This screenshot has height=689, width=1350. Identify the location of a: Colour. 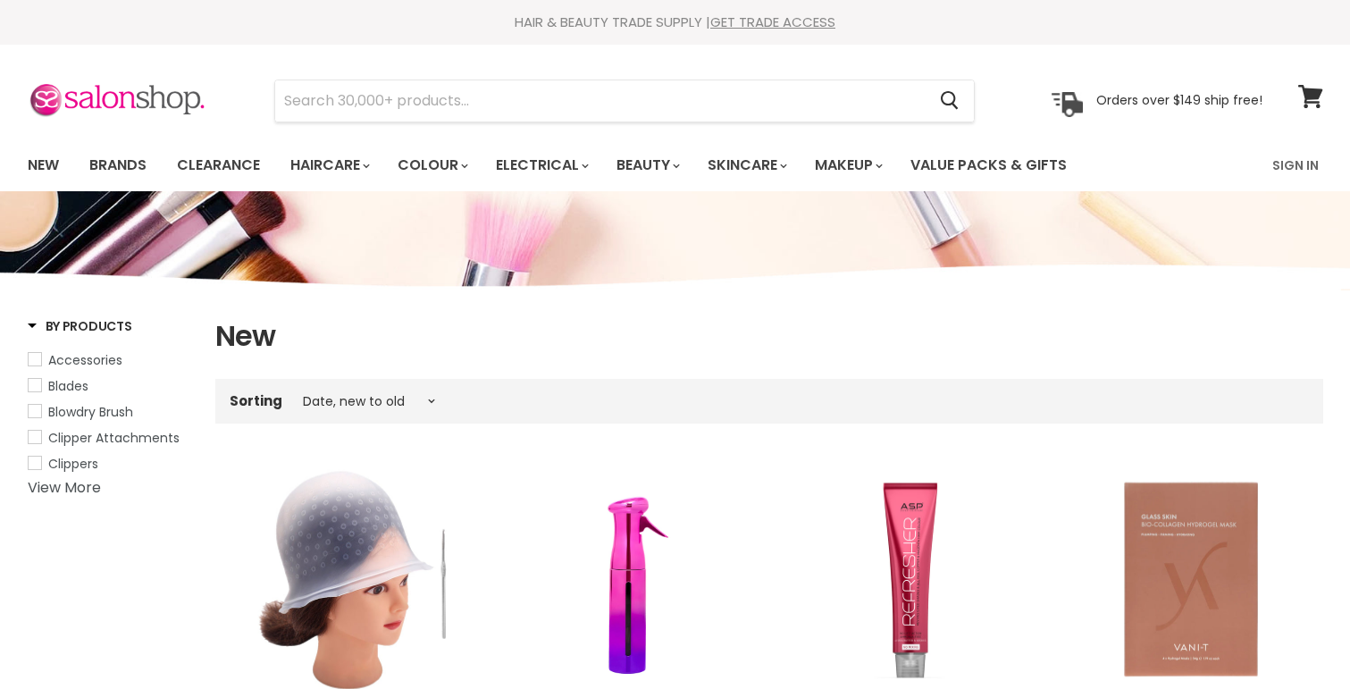
(432, 165).